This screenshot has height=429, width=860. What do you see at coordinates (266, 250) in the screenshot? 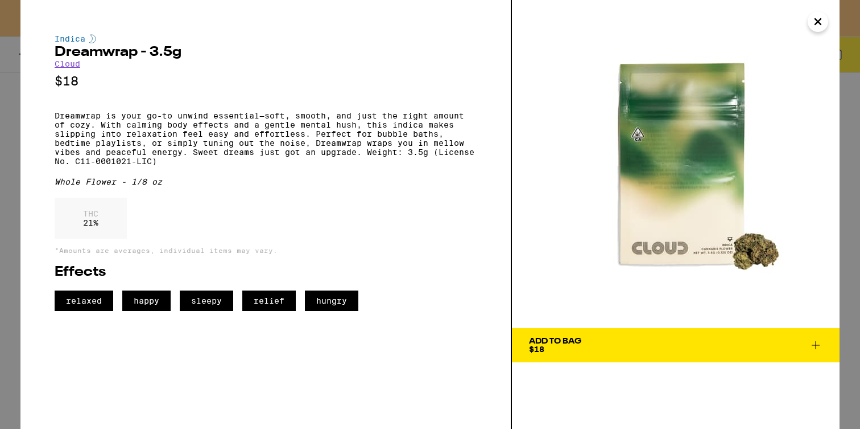
I see `p: *Amounts are averages, individual items may vary.` at bounding box center [266, 250].